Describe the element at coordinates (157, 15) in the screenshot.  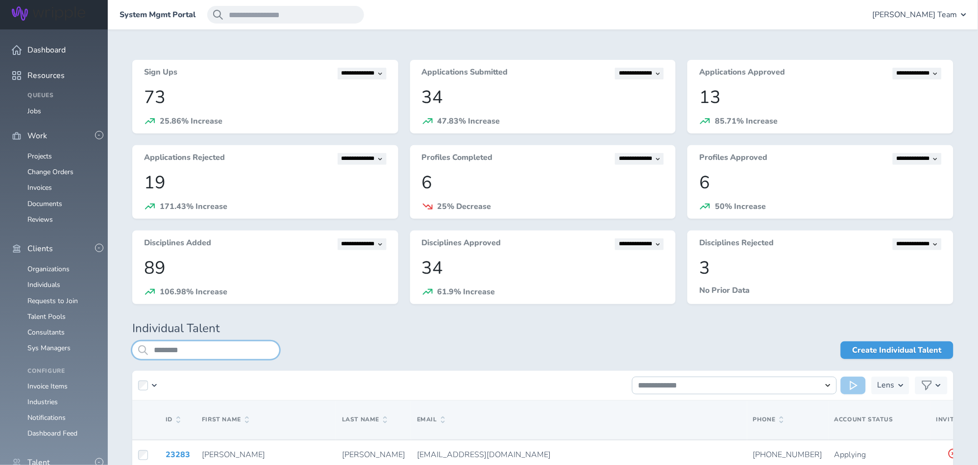
I see `a: System Mgmt Portal` at that location.